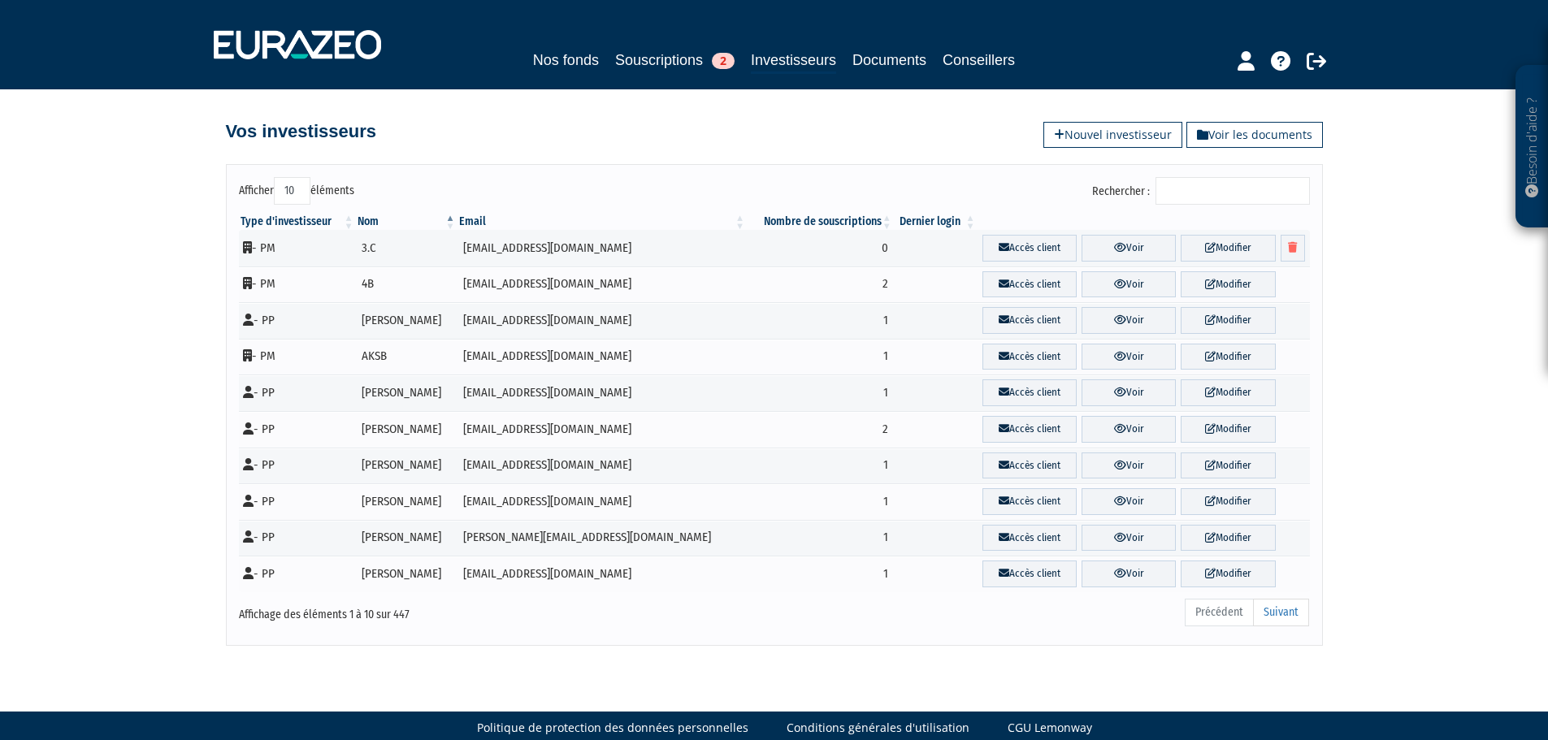 The width and height of the screenshot is (1548, 740). What do you see at coordinates (1112, 135) in the screenshot?
I see `a: Nouvel investisseur` at bounding box center [1112, 135].